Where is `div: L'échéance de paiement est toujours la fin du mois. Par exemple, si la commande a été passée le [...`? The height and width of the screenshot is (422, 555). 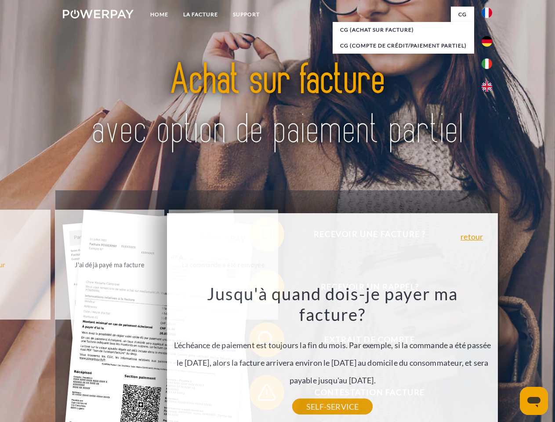 div: L'échéance de paiement est toujours la fin du mois. Par exemple, si la commande a été passée le [... is located at coordinates (332, 344).